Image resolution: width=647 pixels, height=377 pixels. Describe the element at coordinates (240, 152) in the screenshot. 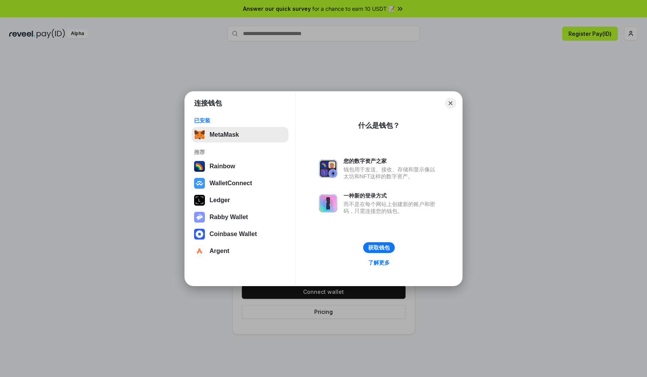

I see `div: 推荐` at that location.